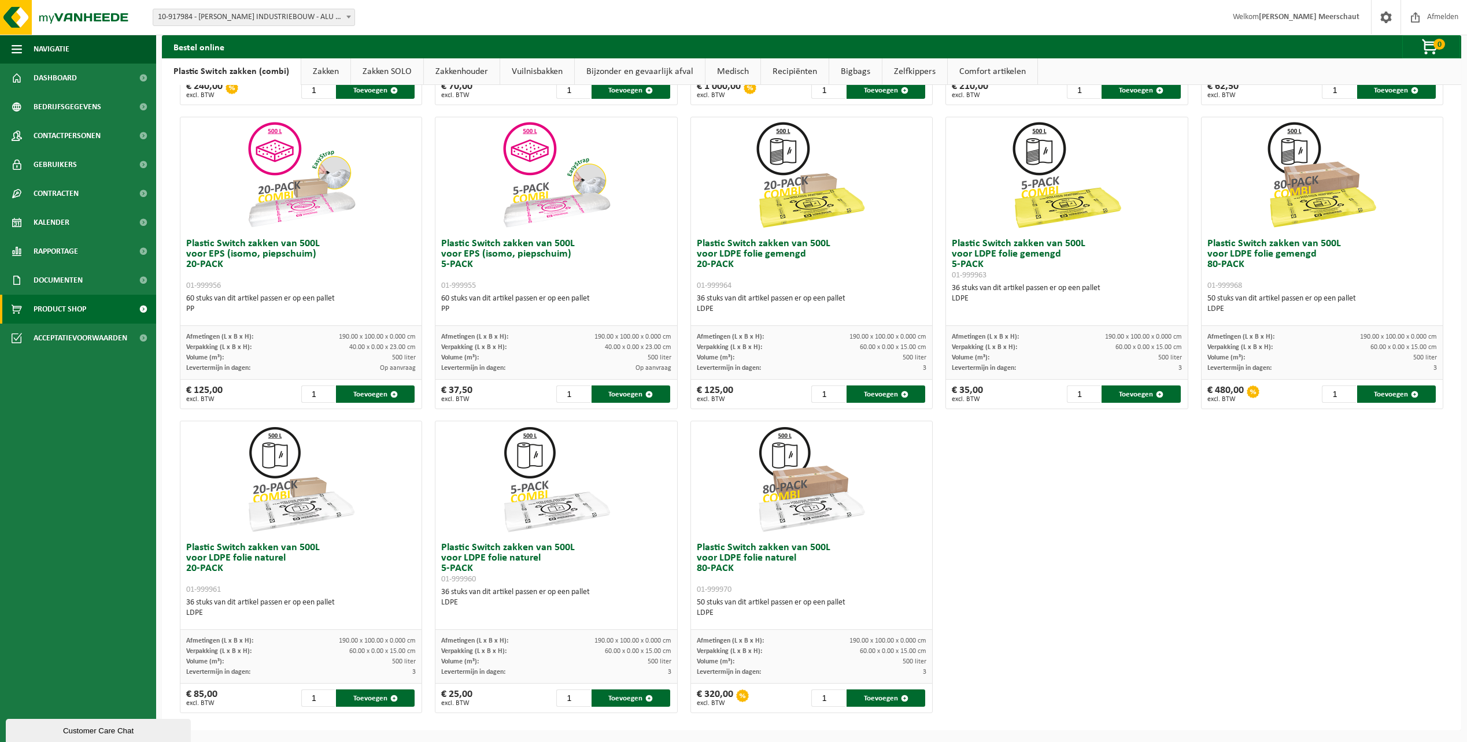 This screenshot has width=1467, height=742. Describe the element at coordinates (301, 479) in the screenshot. I see `img: 01-999961` at that location.